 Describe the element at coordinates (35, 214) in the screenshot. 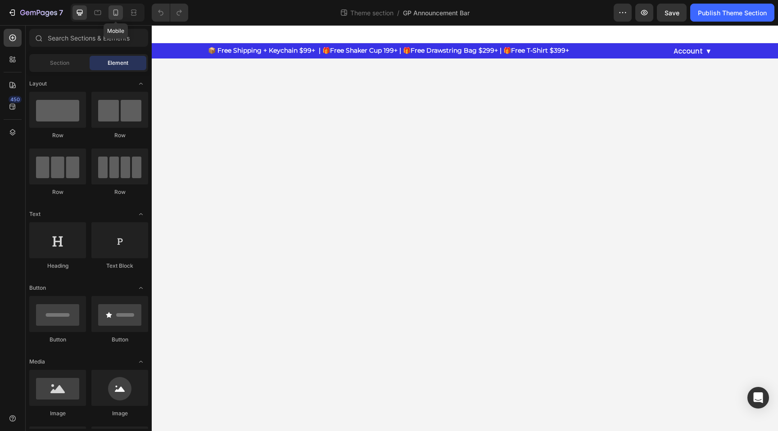

I see `span: Text` at that location.